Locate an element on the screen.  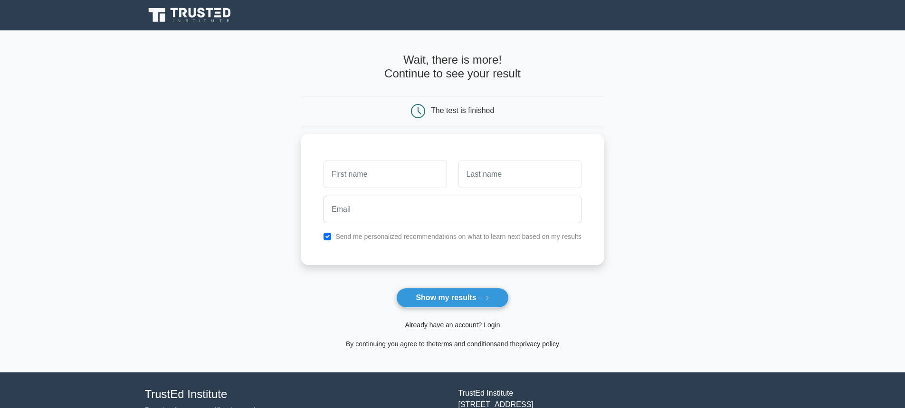
div: By continuing you agree to the and the is located at coordinates (452, 344).